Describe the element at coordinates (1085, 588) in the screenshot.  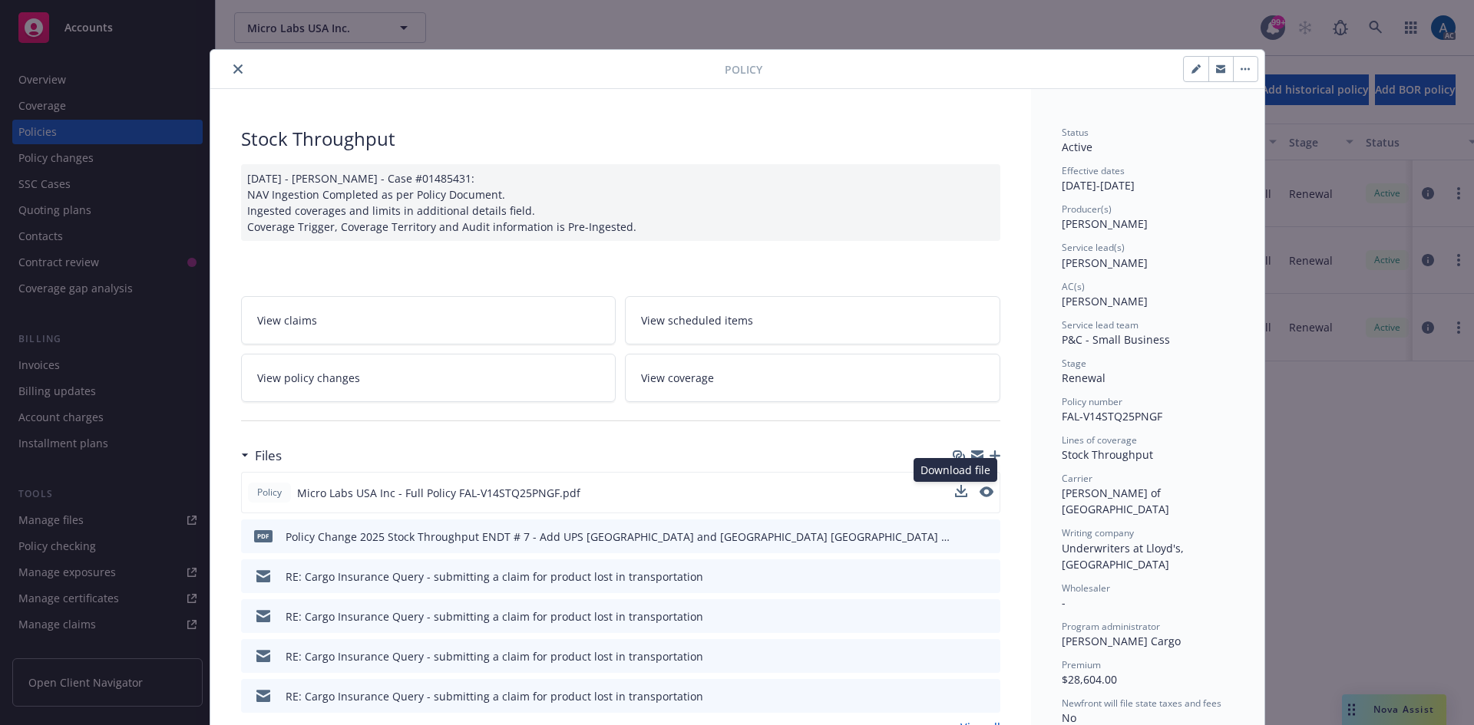
I see `span: Wholesaler` at that location.